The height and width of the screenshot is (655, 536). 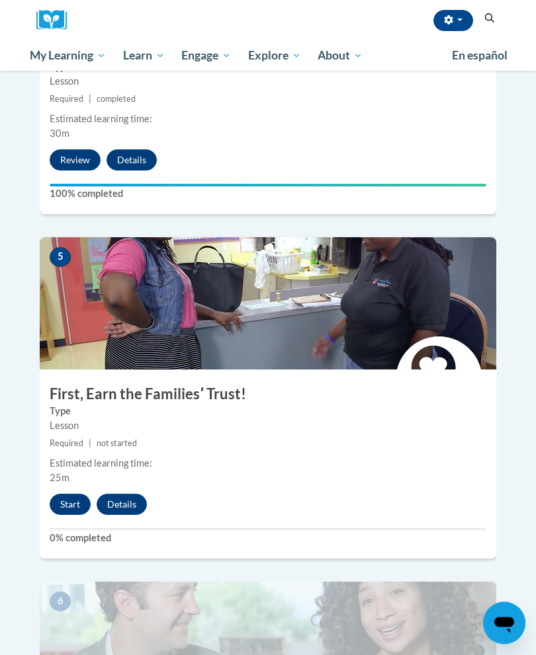 What do you see at coordinates (268, 412) in the screenshot?
I see `label: Type` at bounding box center [268, 412].